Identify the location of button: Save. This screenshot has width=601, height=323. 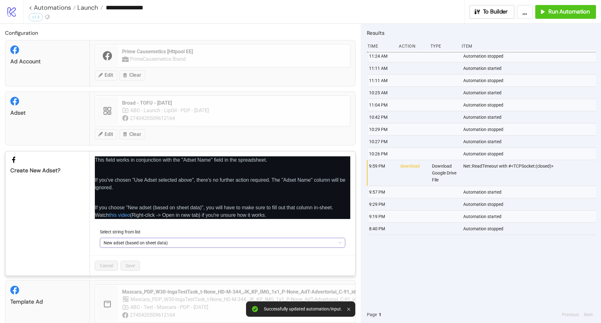
(130, 266).